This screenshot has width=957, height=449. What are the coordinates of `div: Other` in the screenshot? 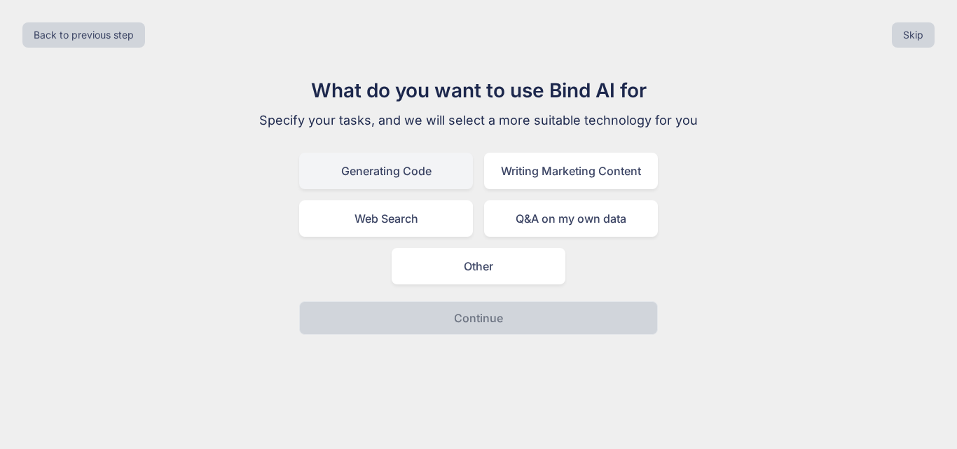 It's located at (479, 266).